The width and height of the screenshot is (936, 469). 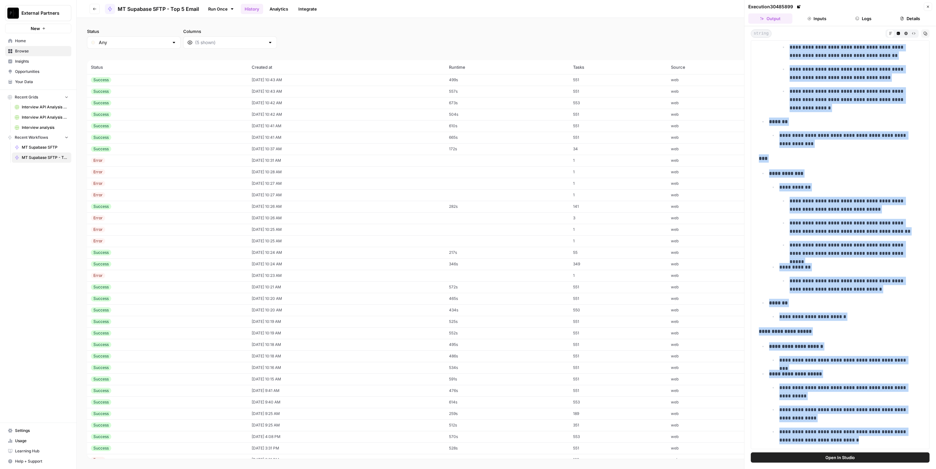 I want to click on td: 486s, so click(x=507, y=356).